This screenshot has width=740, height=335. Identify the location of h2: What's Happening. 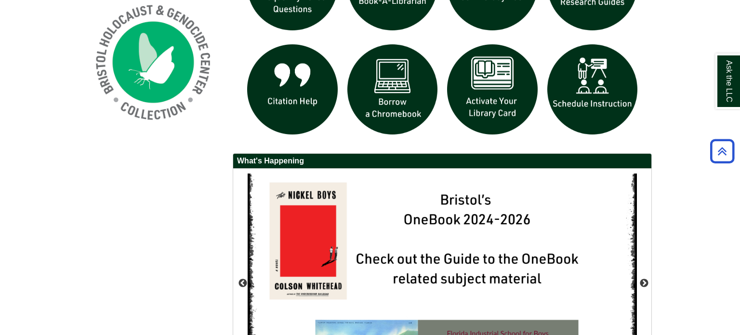
(442, 161).